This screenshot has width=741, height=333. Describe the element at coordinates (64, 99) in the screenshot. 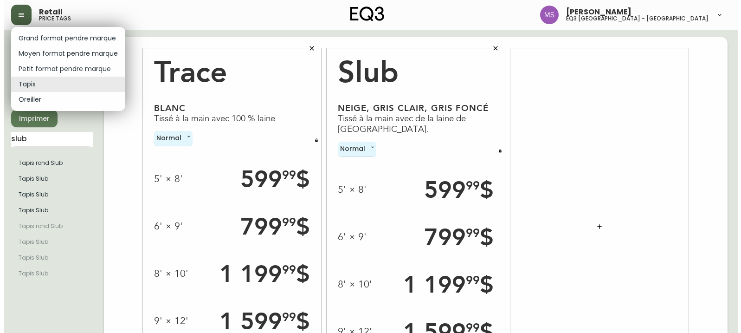

I see `li: Oreiller` at that location.